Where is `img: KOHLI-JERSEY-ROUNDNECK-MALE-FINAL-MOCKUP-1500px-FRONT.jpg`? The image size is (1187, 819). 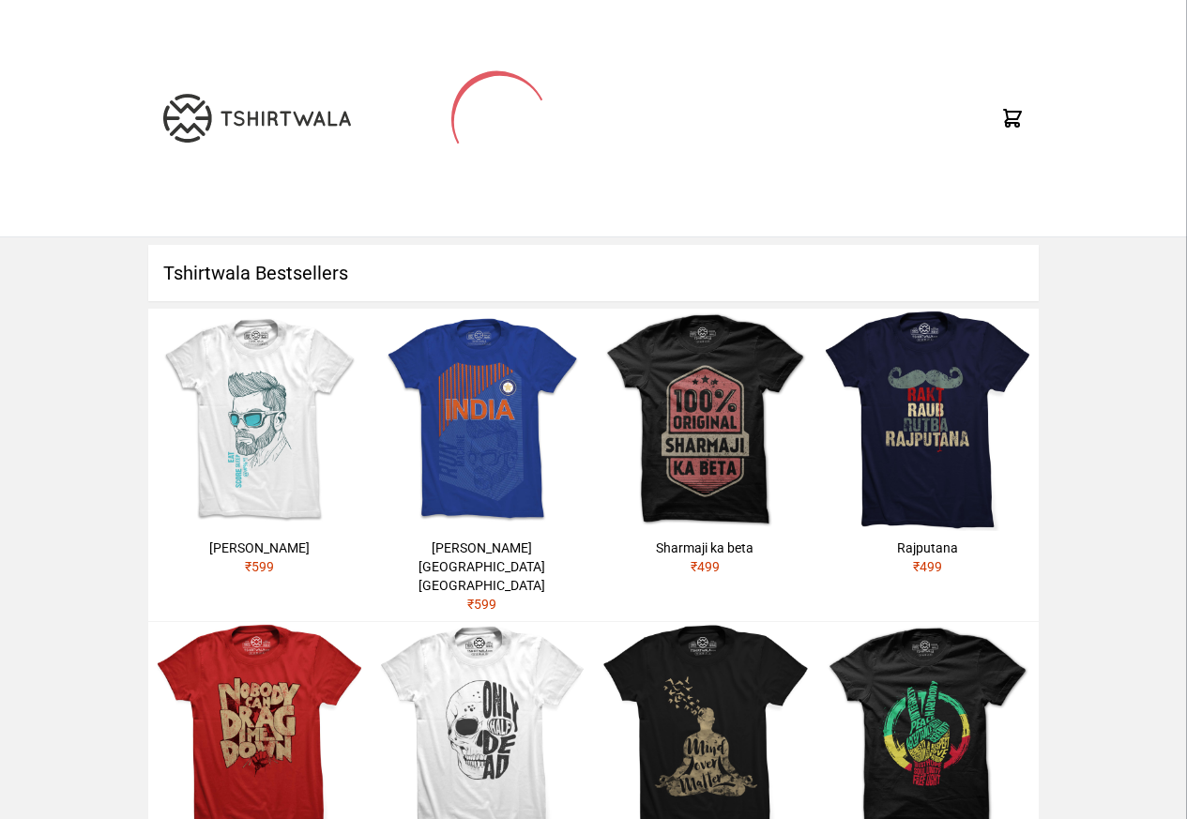
img: KOHLI-JERSEY-ROUNDNECK-MALE-FINAL-MOCKUP-1500px-FRONT.jpg is located at coordinates (481, 419).